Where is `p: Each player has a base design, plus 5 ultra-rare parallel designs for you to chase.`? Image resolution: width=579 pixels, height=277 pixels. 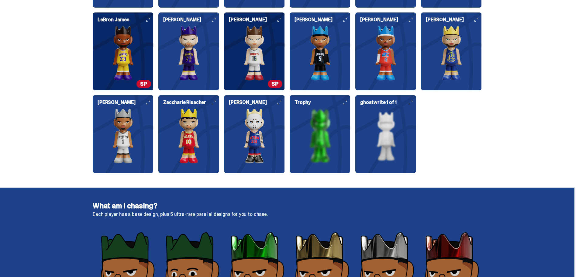 p: Each player has a base design, plus 5 ultra-rare parallel designs for you to chase. is located at coordinates (287, 214).